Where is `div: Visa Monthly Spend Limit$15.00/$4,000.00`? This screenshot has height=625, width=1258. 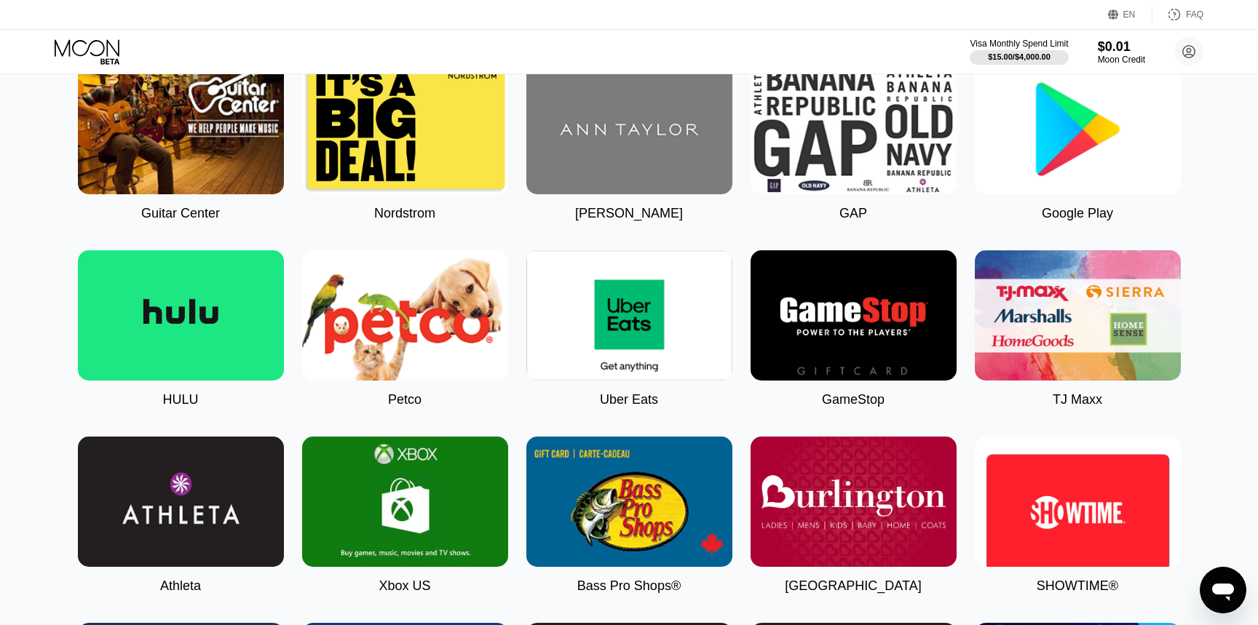 div: Visa Monthly Spend Limit$15.00/$4,000.00 is located at coordinates (1019, 52).